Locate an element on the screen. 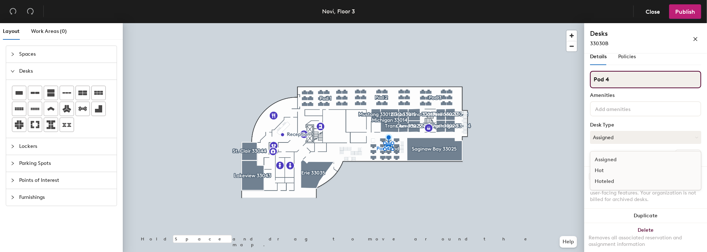 Image resolution: width=707 pixels, height=252 pixels. button: Undo (⌘ + Z) is located at coordinates (13, 12).